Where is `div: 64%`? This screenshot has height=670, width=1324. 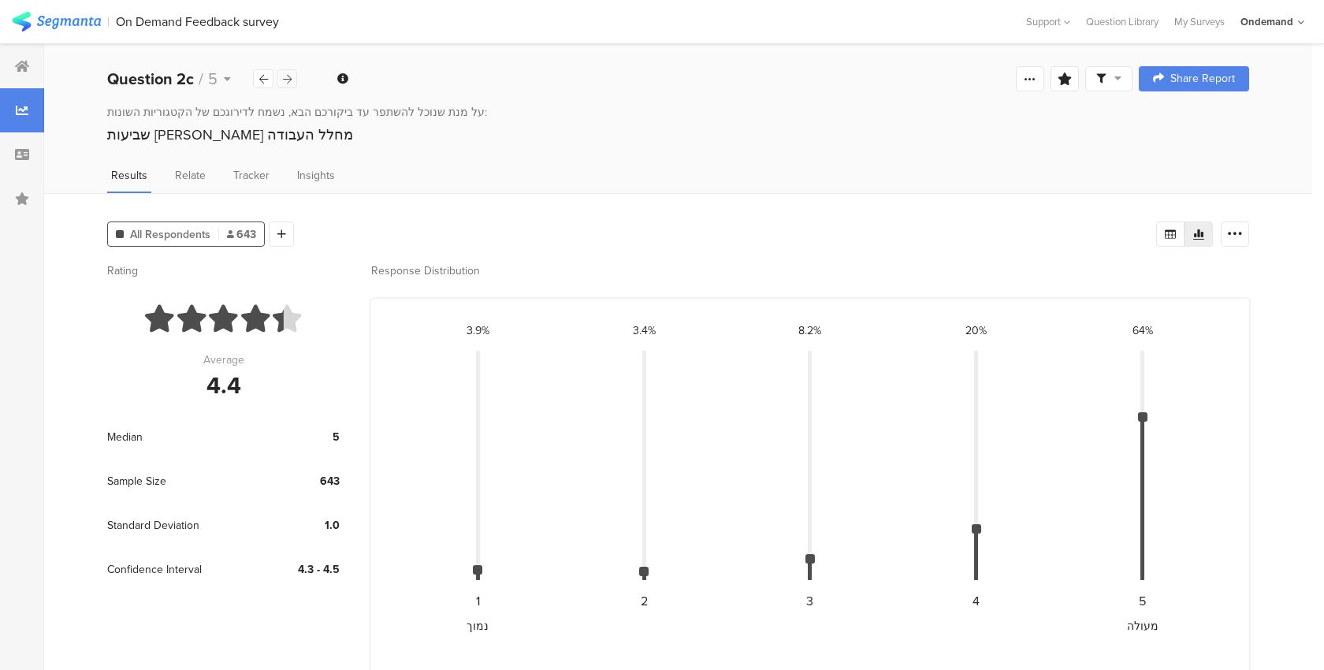
div: 64% is located at coordinates (1143, 330).